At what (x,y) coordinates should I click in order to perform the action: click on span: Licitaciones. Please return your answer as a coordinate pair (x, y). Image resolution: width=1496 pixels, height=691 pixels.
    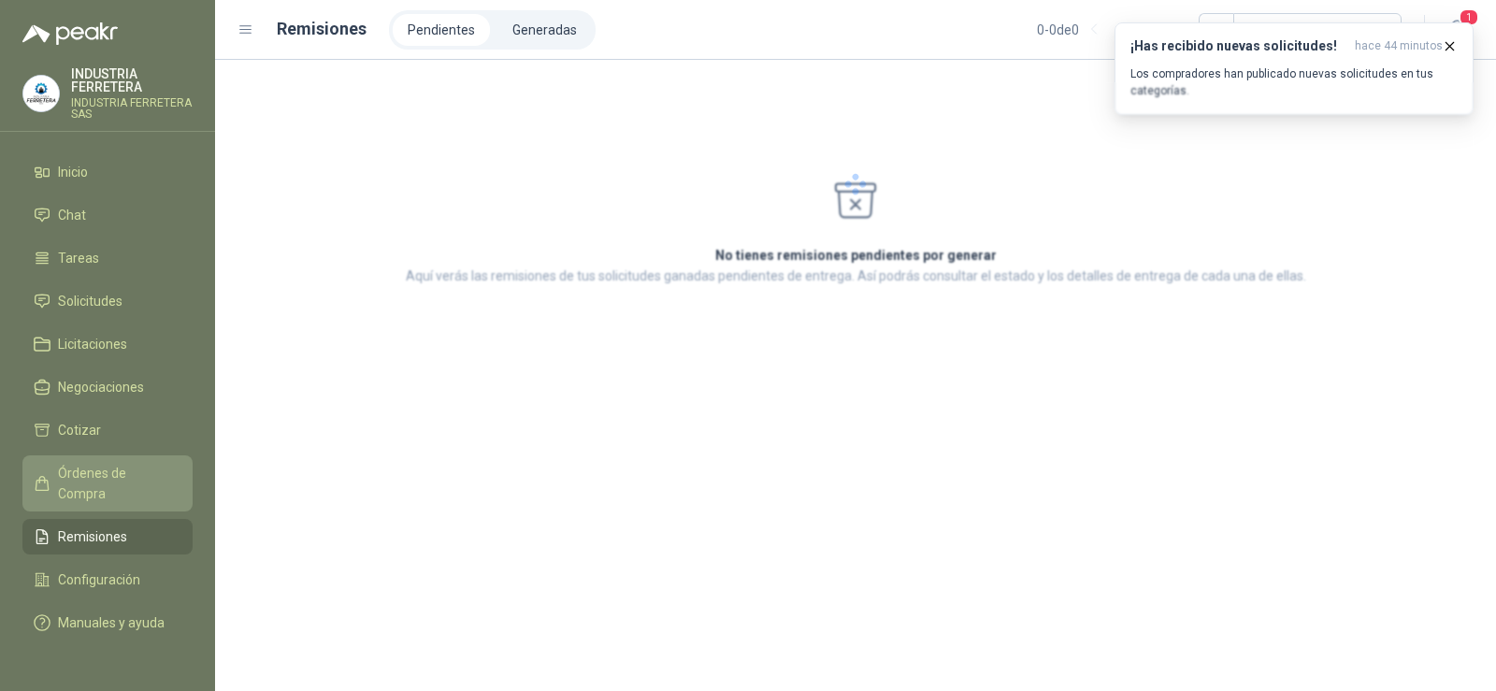
    Looking at the image, I should click on (93, 344).